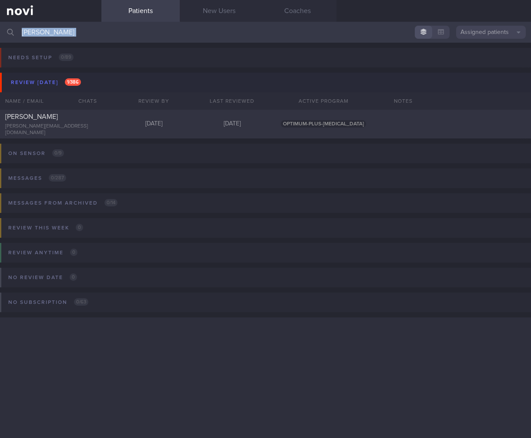  Describe the element at coordinates (73, 82) in the screenshot. I see `span: 1 / 386` at that location.